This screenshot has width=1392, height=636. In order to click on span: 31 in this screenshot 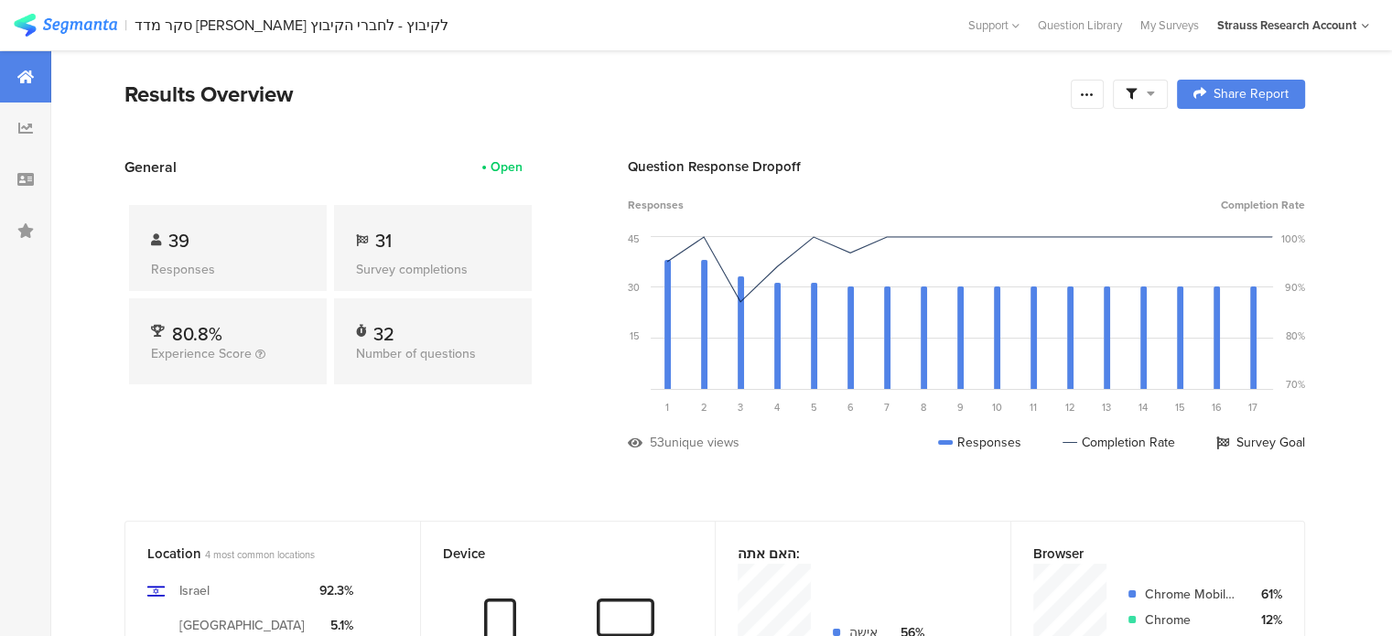, I will do `click(383, 241)`.